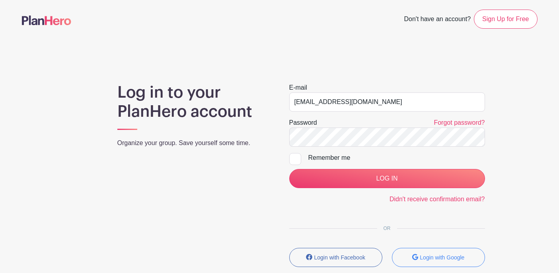 Image resolution: width=559 pixels, height=273 pixels. I want to click on span: Don't have an account?, so click(437, 20).